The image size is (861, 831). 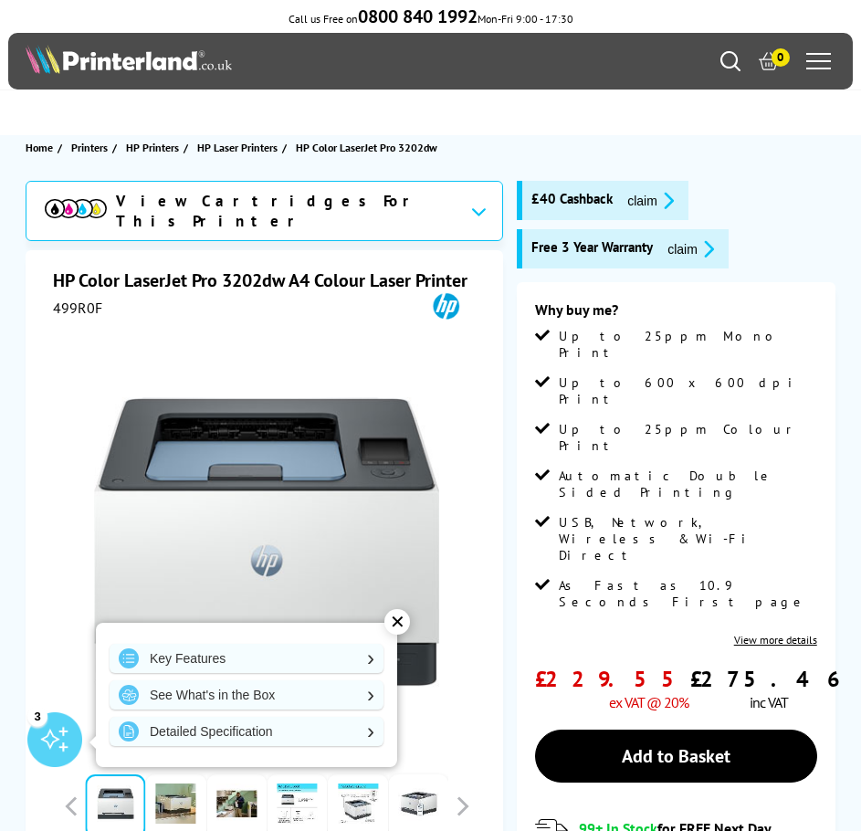 I want to click on a: See What's in the Box, so click(x=247, y=695).